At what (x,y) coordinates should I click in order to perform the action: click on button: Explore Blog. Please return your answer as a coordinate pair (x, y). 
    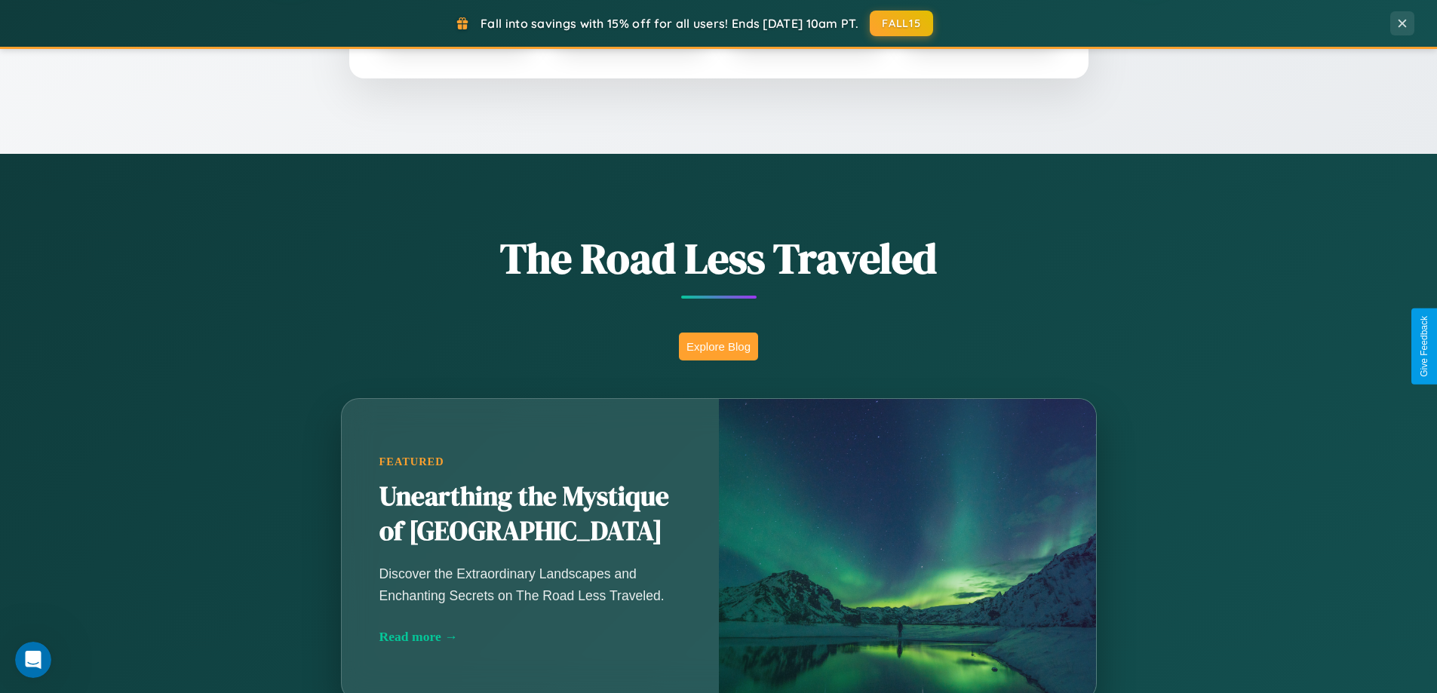
    Looking at the image, I should click on (718, 346).